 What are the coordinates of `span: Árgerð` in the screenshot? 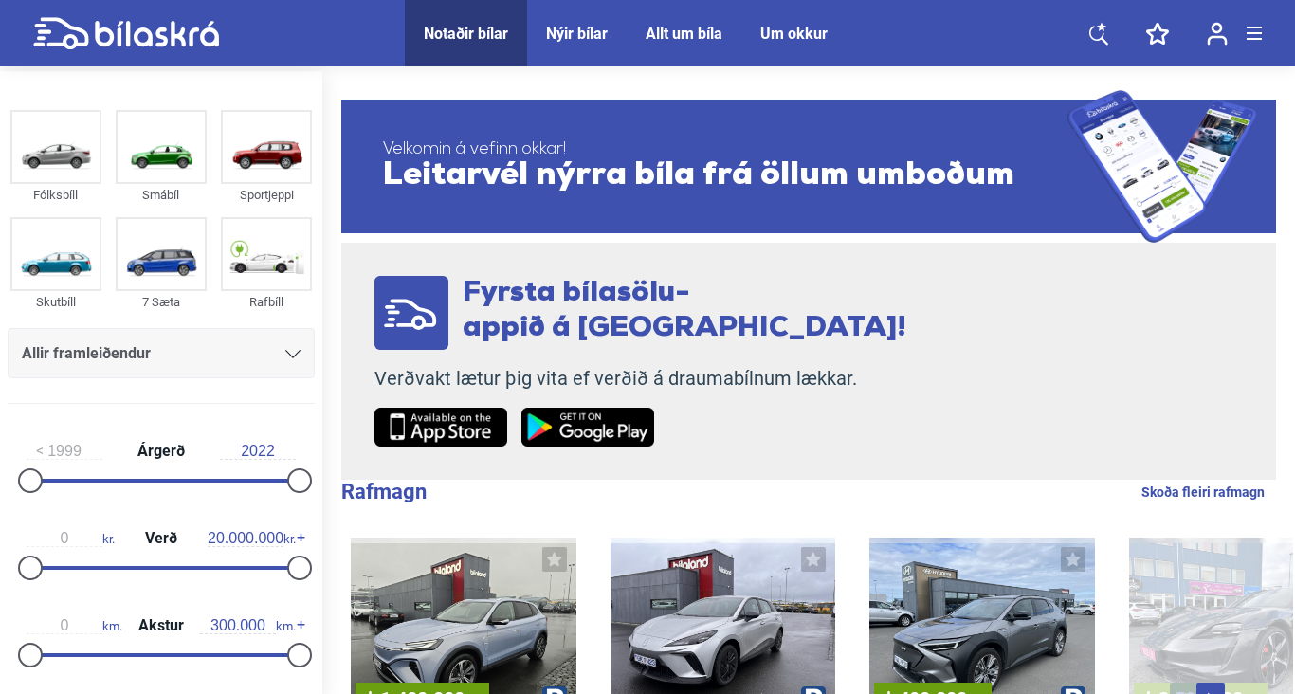 It's located at (161, 451).